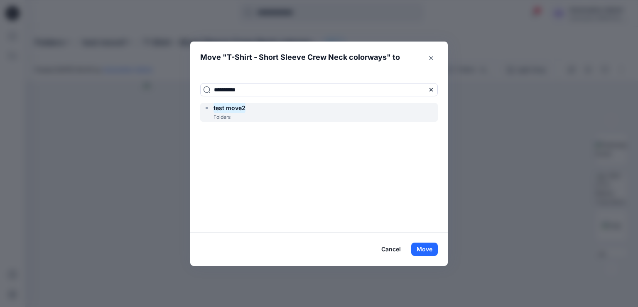  What do you see at coordinates (222, 117) in the screenshot?
I see `p: Folders` at bounding box center [222, 117].